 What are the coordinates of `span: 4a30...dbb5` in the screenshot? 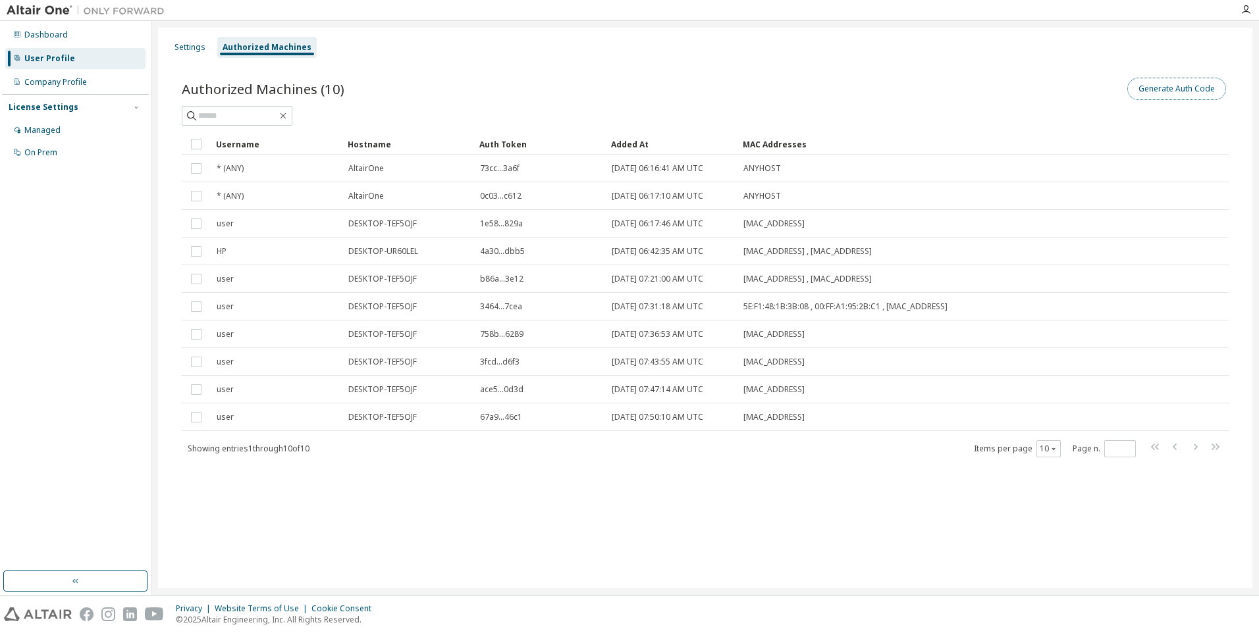 It's located at (502, 251).